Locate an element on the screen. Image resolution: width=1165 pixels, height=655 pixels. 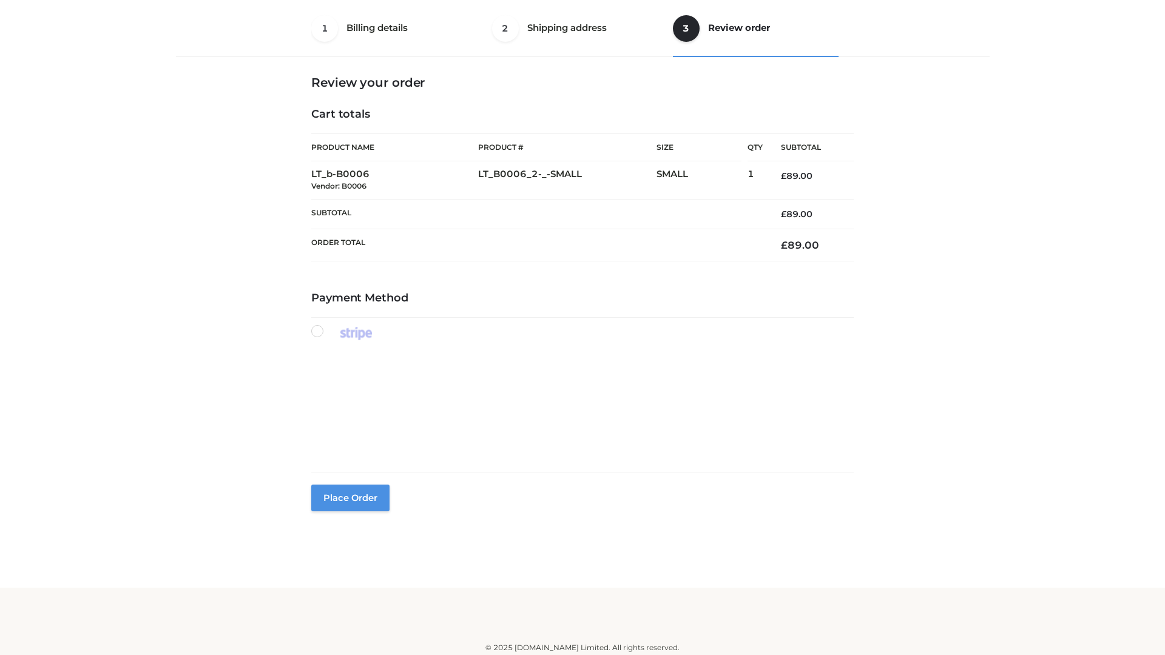
small: Vendor: B0006 is located at coordinates (339, 186).